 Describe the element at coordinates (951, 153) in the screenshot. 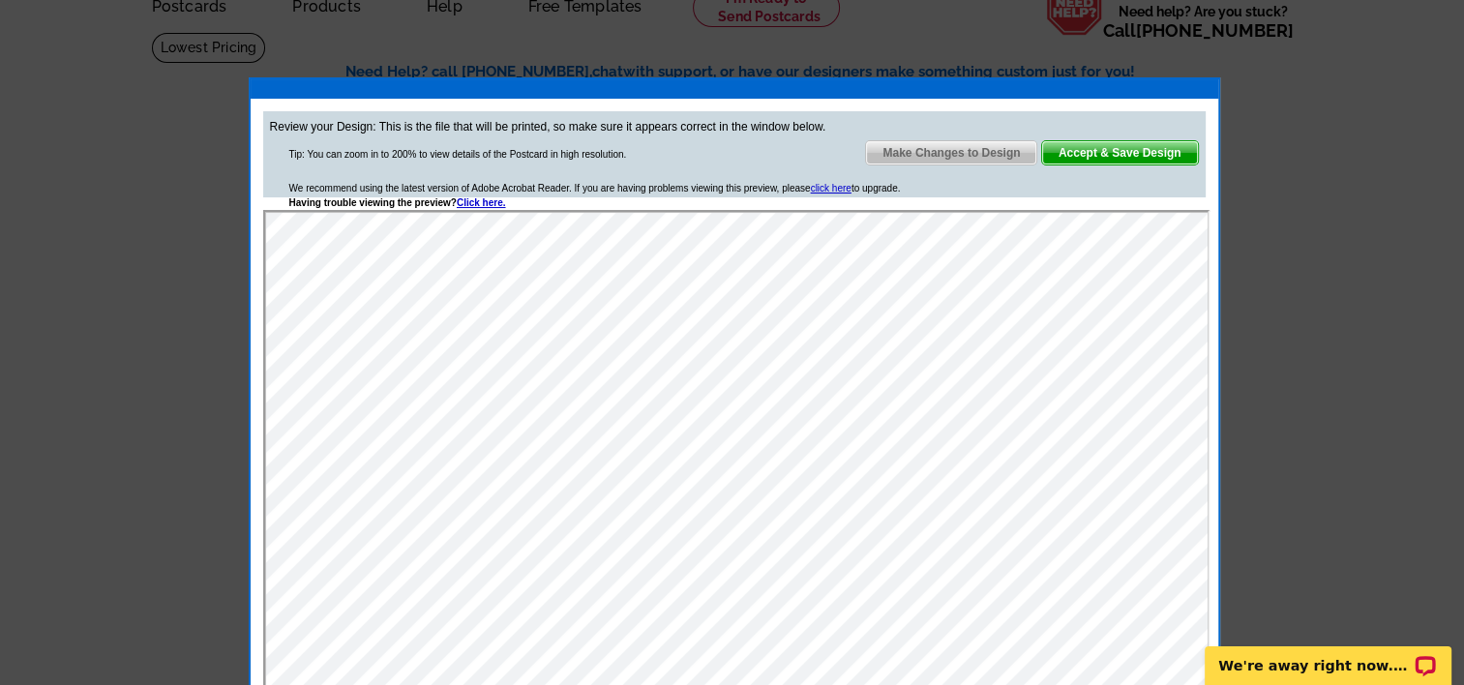

I see `span: Make Changes to Design` at that location.